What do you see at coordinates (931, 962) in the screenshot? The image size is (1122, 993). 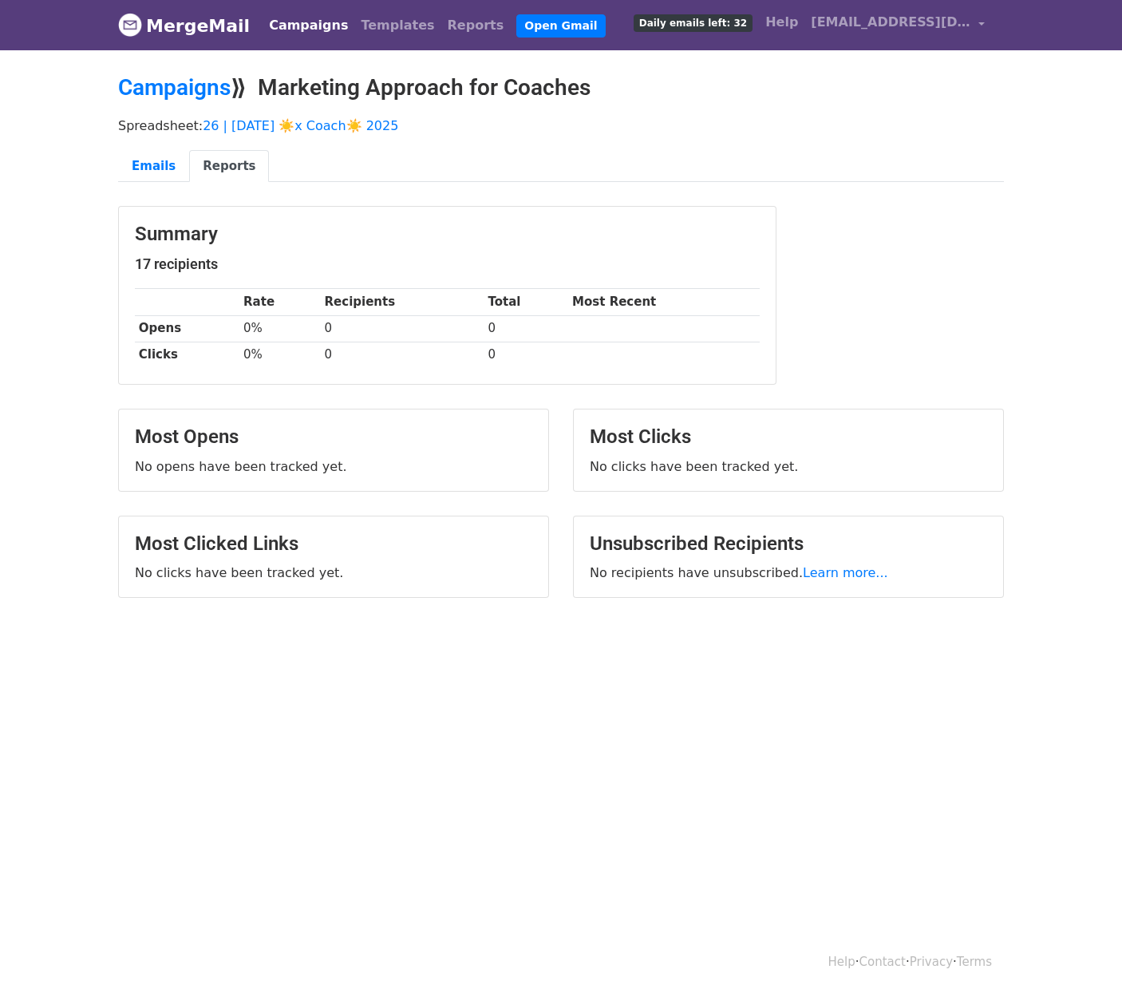 I see `a: Privacy` at bounding box center [931, 962].